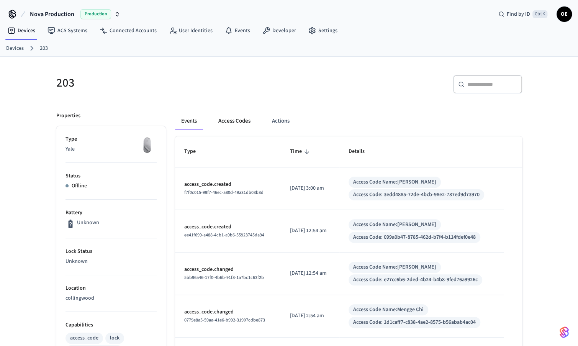 This screenshot has width=578, height=346. What do you see at coordinates (195, 151) in the screenshot?
I see `span: Type` at bounding box center [195, 151].